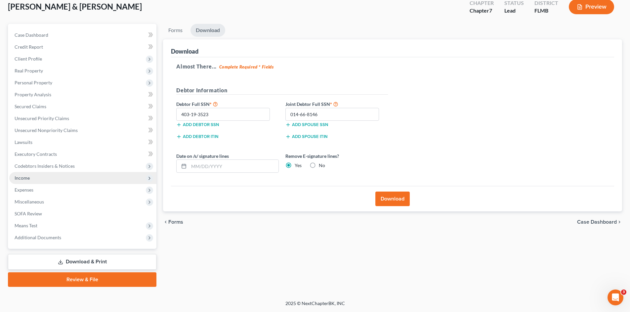 The image size is (630, 312). Describe the element at coordinates (29, 47) in the screenshot. I see `span: Credit Report` at that location.